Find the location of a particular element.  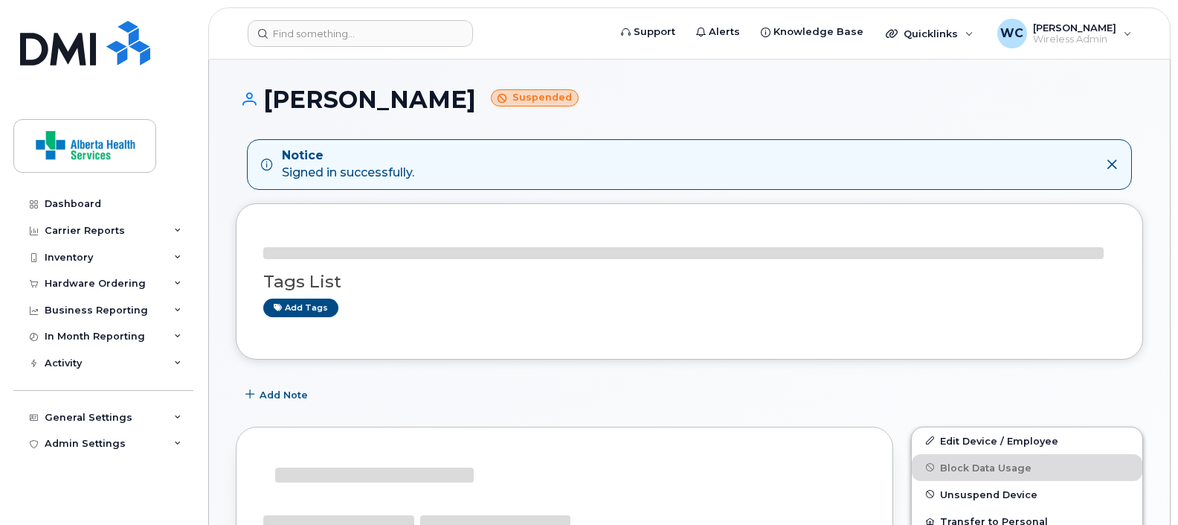

span: Add Note is located at coordinates (283, 394).